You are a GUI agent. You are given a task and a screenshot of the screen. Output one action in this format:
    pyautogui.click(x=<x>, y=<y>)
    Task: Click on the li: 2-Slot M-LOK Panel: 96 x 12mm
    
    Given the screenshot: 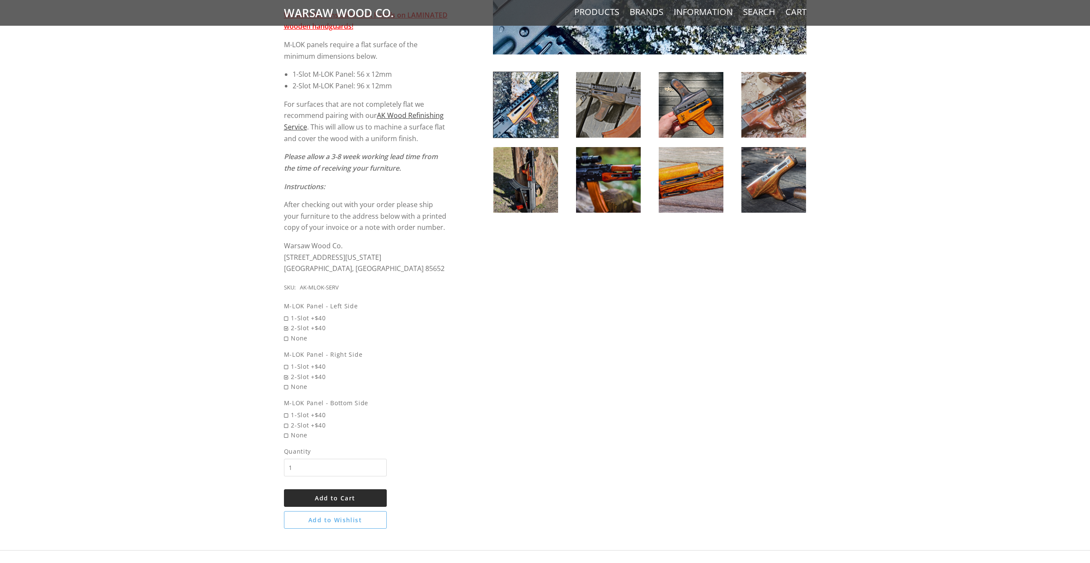 What is the action you would take?
    pyautogui.click(x=370, y=86)
    